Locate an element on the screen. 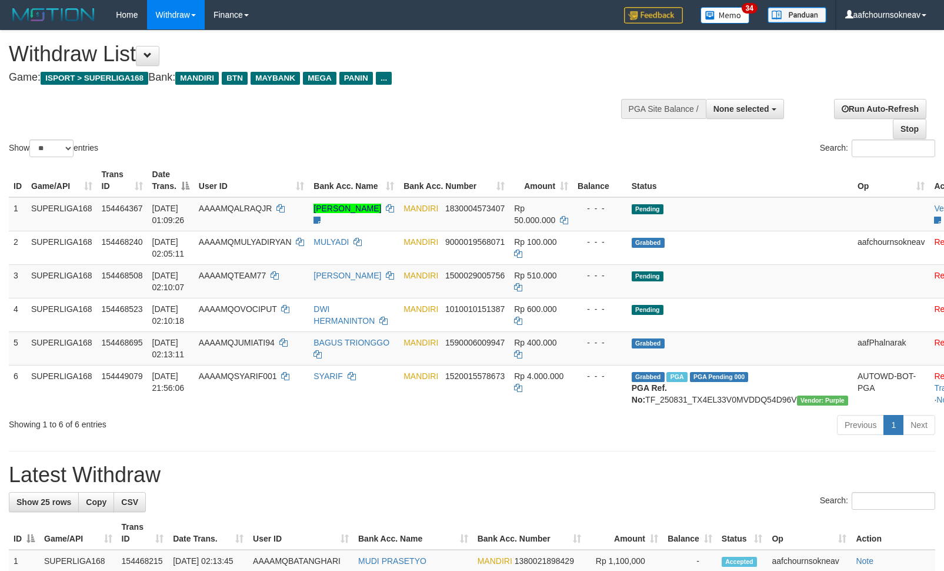  span: ISPORT > SUPERLIGA168 is located at coordinates (94, 78).